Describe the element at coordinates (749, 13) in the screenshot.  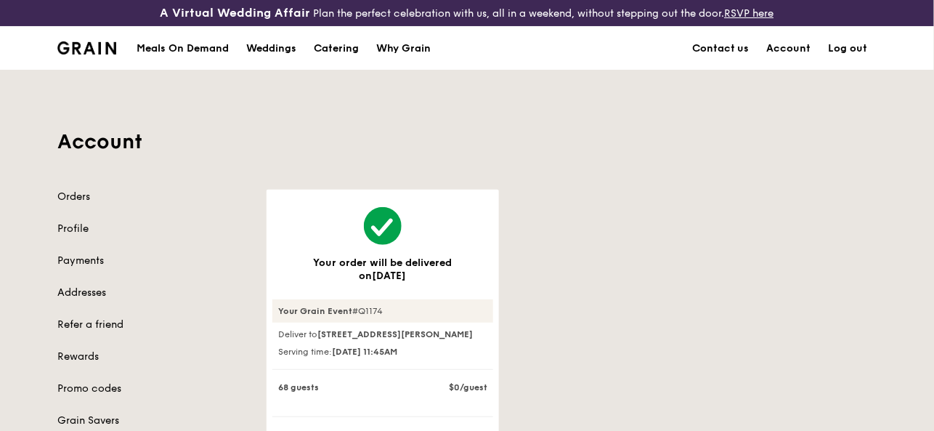
I see `a: RSVP here` at that location.